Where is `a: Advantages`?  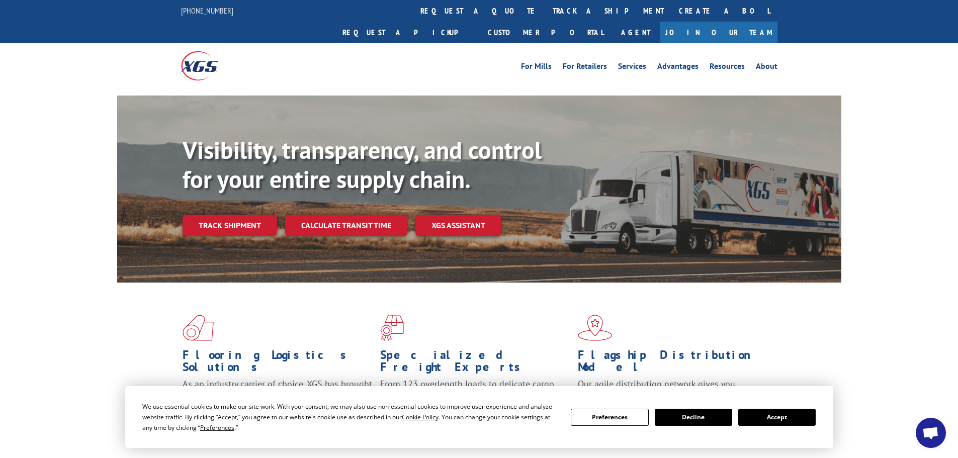
a: Advantages is located at coordinates (678, 68).